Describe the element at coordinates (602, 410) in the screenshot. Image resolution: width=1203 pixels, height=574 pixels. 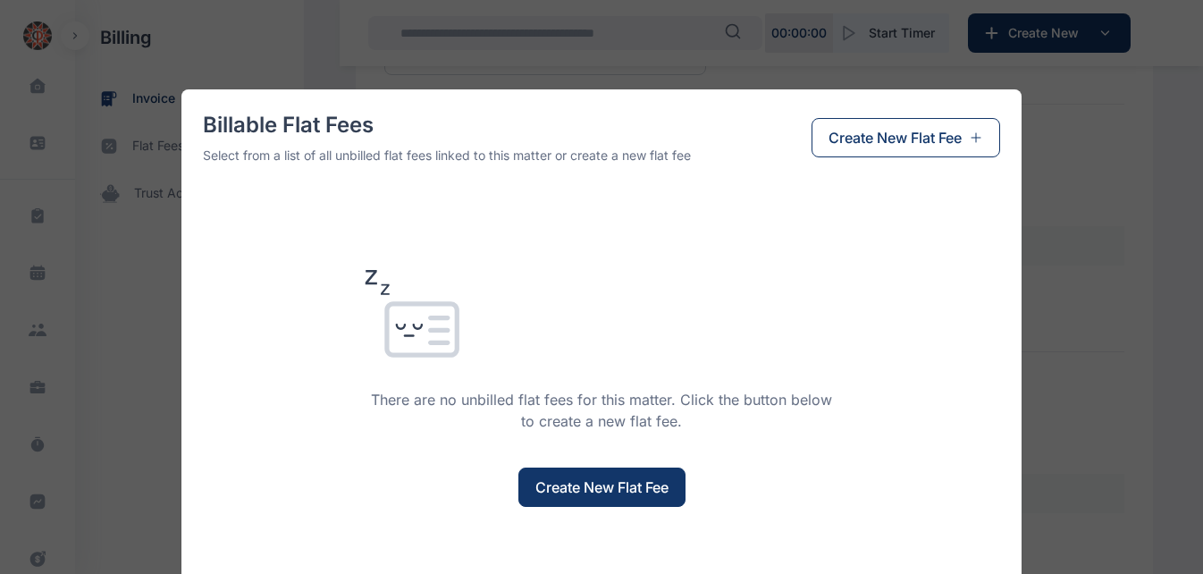
I see `p: There are no unbilled flat fees for this matter. Click the button below to create a new flat fee.` at that location.